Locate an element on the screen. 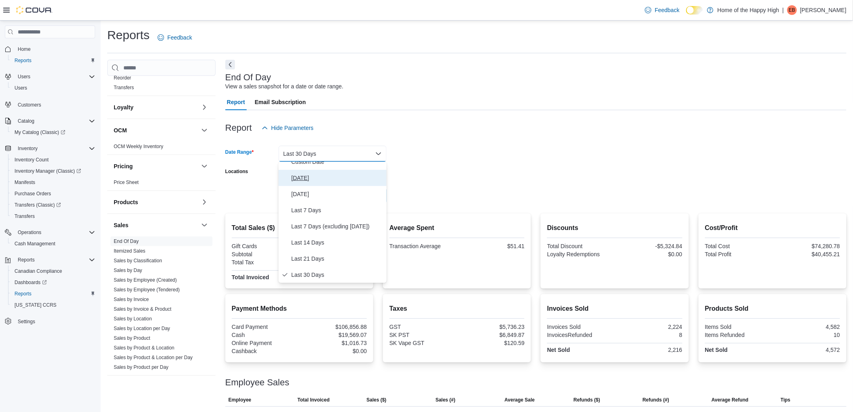 This screenshot has height=412, width=853. span: EB is located at coordinates (792, 10).